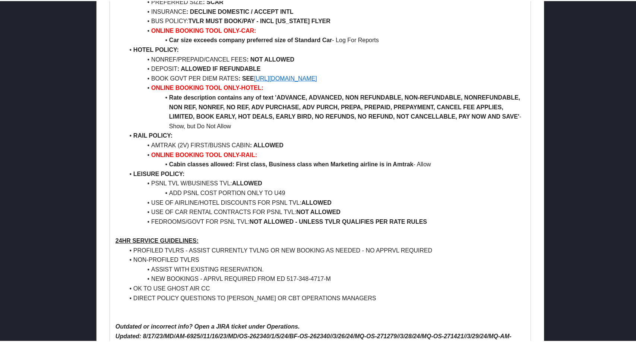 This screenshot has height=342, width=636. Describe the element at coordinates (324, 249) in the screenshot. I see `li: PROFILED TVLRS - ASSIST CURRENTLY TVLNG OR NEW BOOKING AS NEEDED - NO APPRVL REQUIRED` at that location.